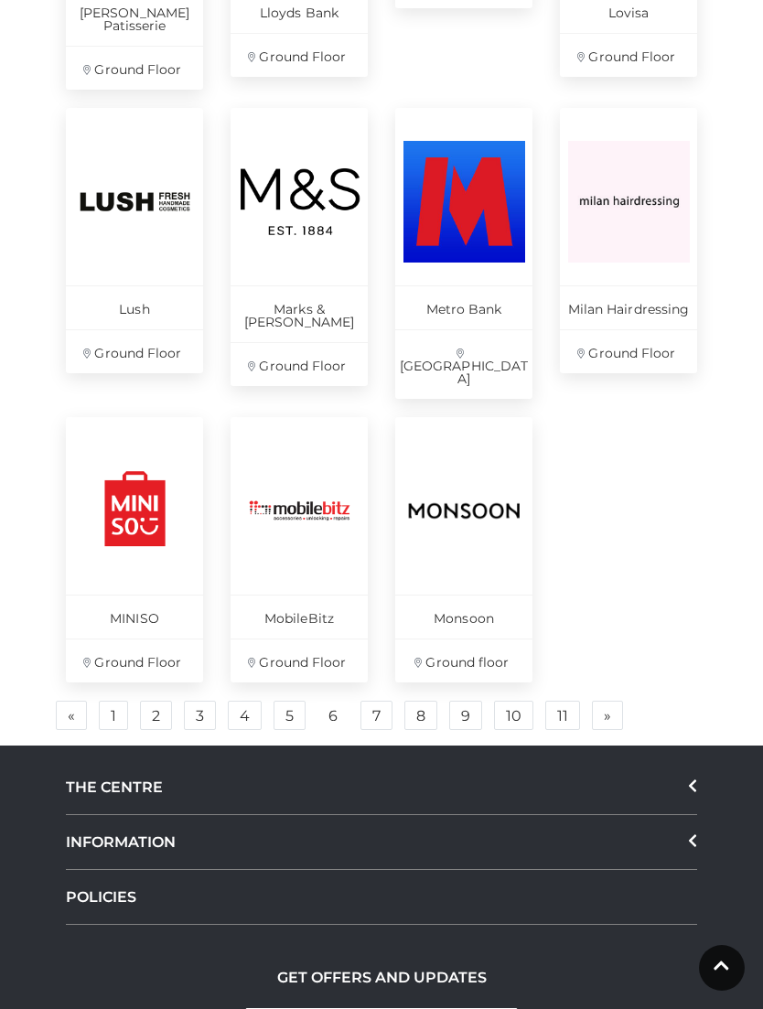 The height and width of the screenshot is (1009, 763). I want to click on a: Previous, so click(71, 716).